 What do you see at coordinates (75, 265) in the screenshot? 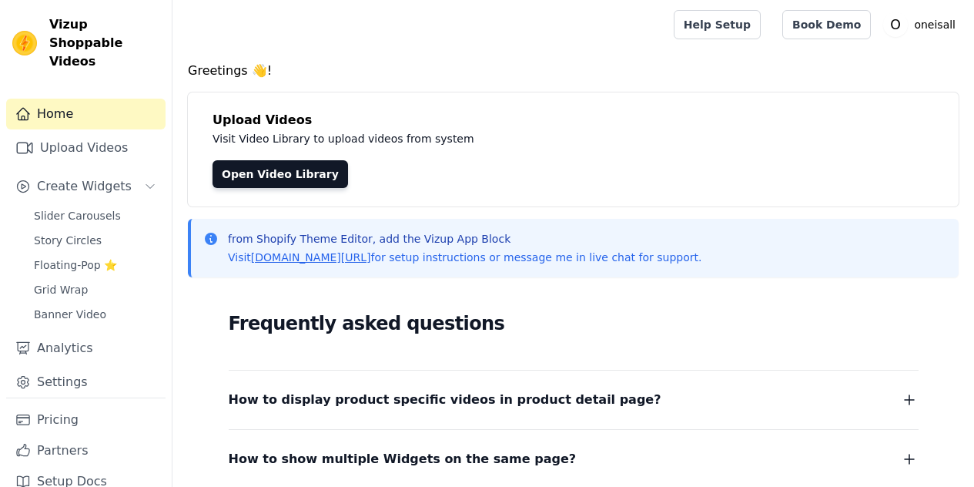
I see `span: Floating-Pop ⭐` at bounding box center [75, 265].